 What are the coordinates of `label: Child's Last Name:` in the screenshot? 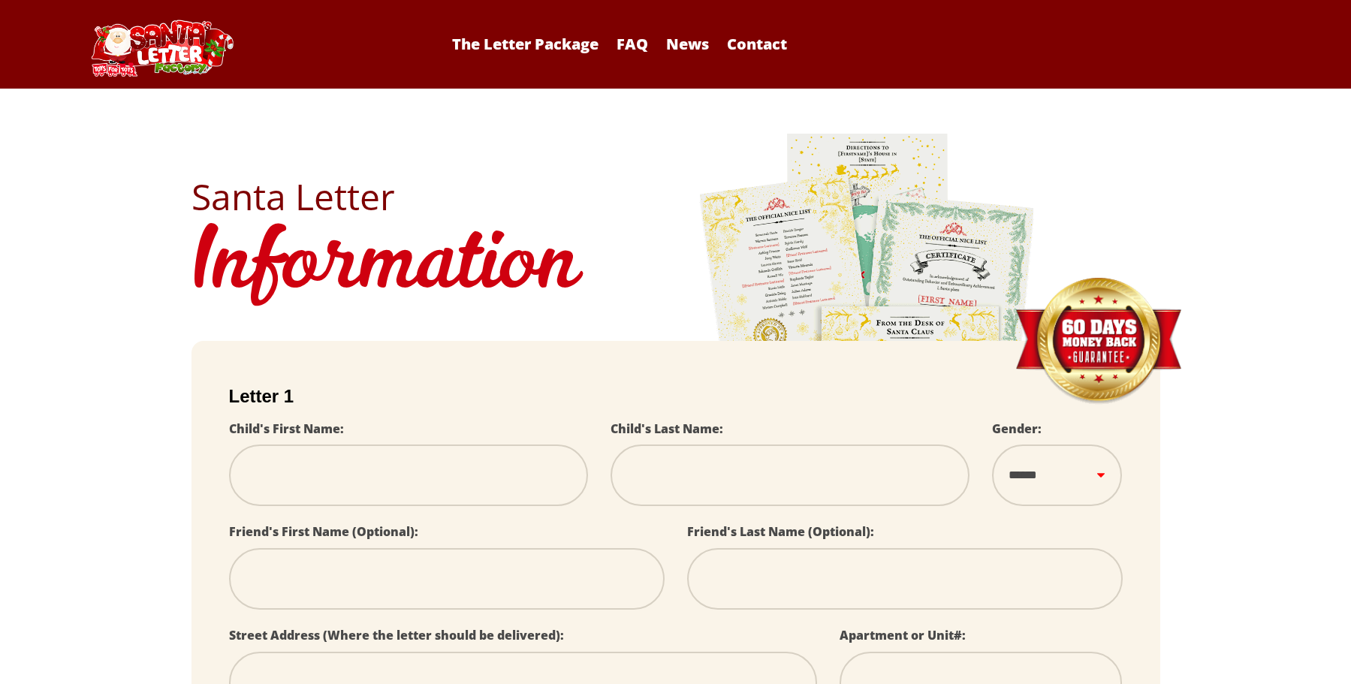 It's located at (667, 429).